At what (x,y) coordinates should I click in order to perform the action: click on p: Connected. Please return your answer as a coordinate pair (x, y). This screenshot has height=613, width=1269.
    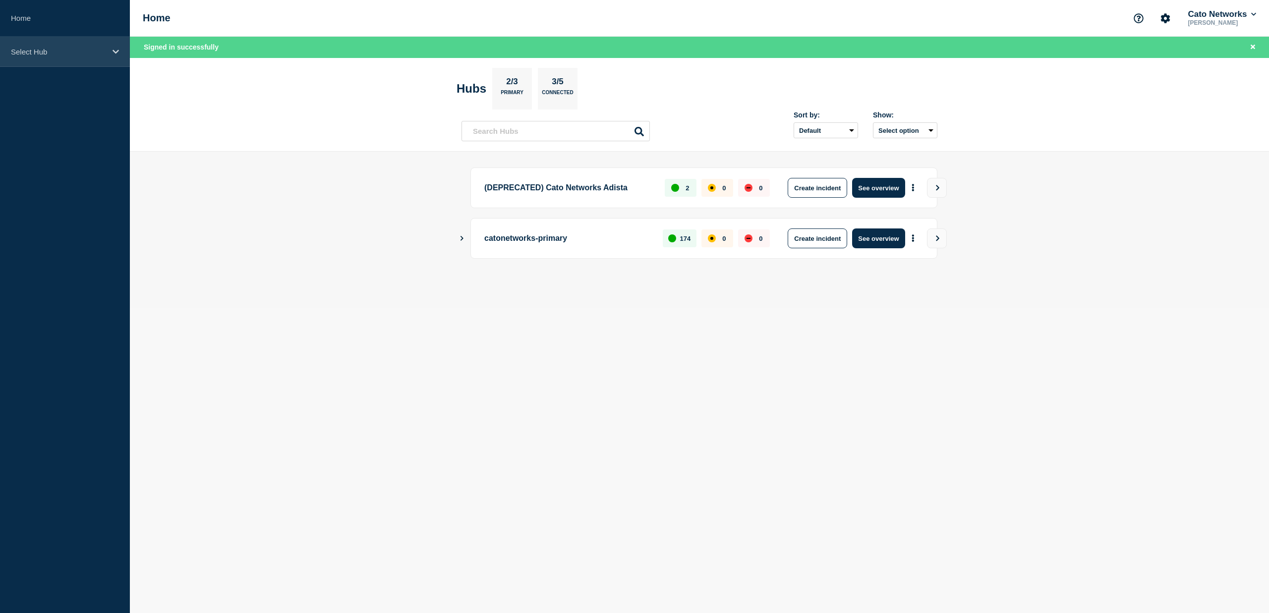
    Looking at the image, I should click on (557, 95).